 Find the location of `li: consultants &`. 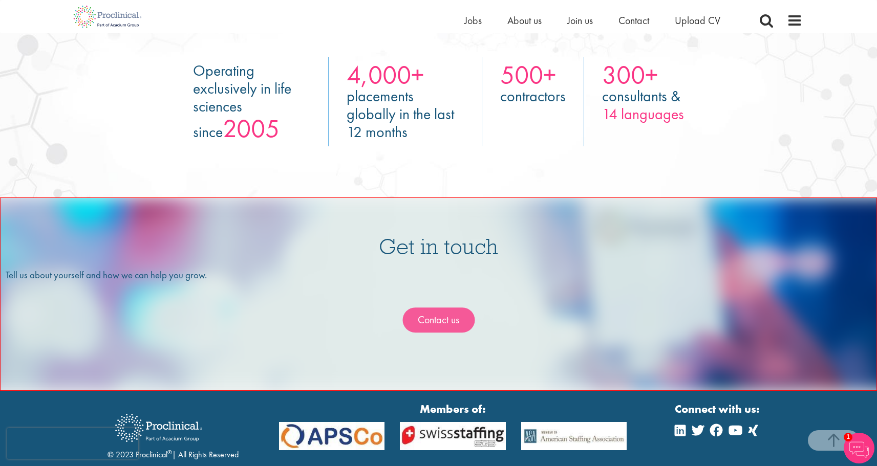

li: consultants & is located at coordinates (643, 101).